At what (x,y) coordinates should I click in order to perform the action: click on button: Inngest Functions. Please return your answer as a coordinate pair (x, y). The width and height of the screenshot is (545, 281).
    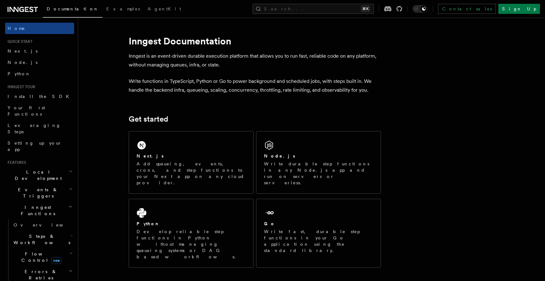
    Looking at the image, I should click on (39, 211).